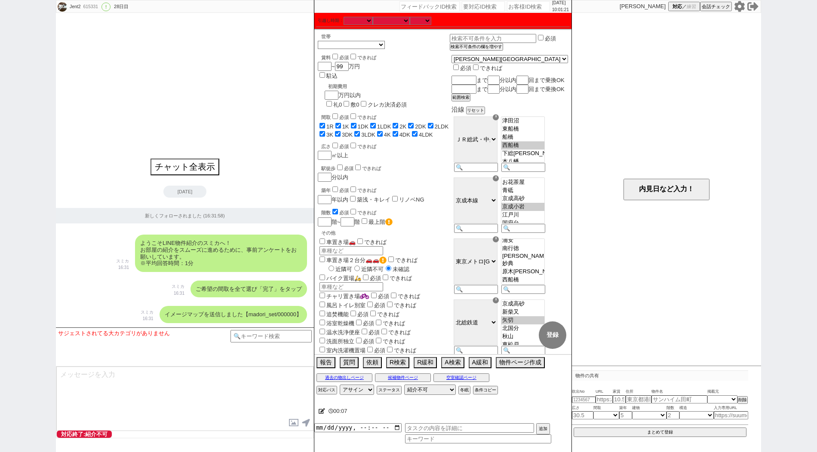  What do you see at coordinates (332, 76) in the screenshot?
I see `label: 駐込` at bounding box center [332, 76].